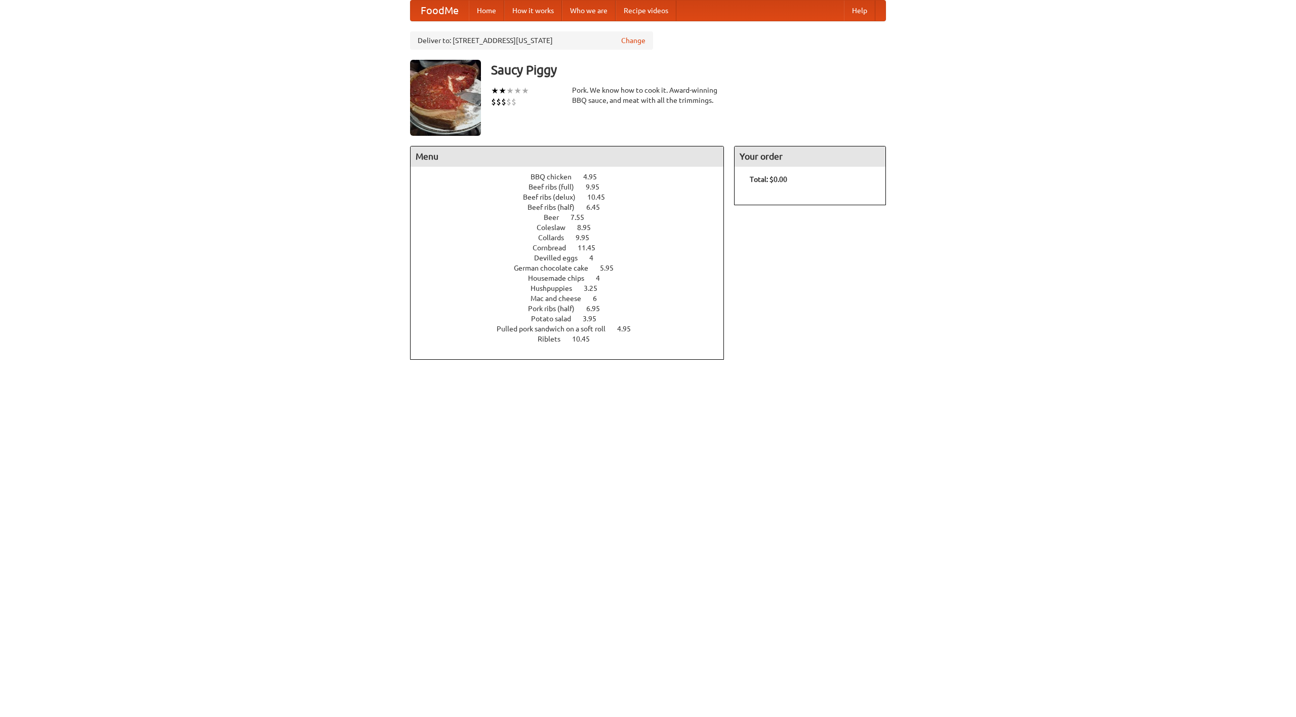 The image size is (1296, 717). I want to click on a: Beef ribs (delux) 10.45, so click(573, 197).